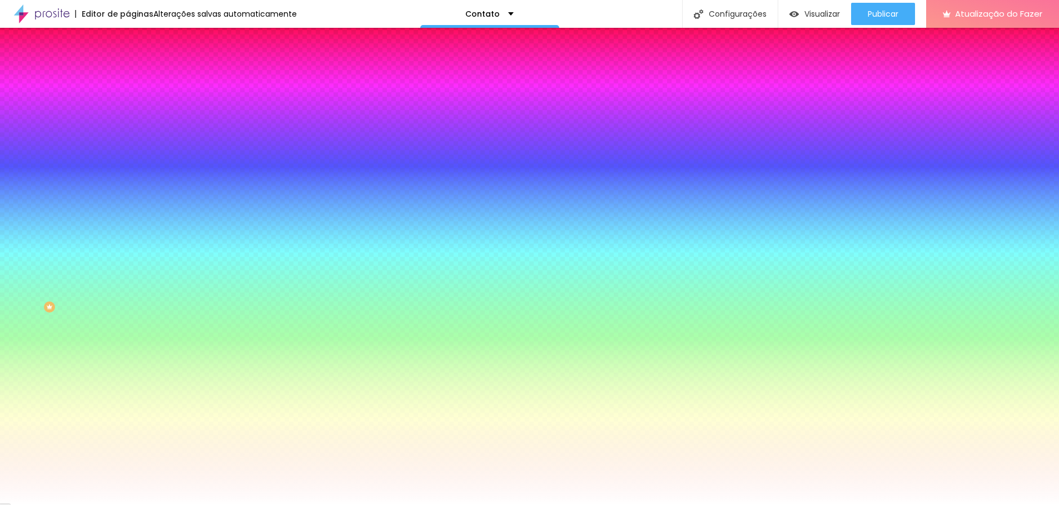 The height and width of the screenshot is (505, 1059). I want to click on font: Visualizar, so click(822, 14).